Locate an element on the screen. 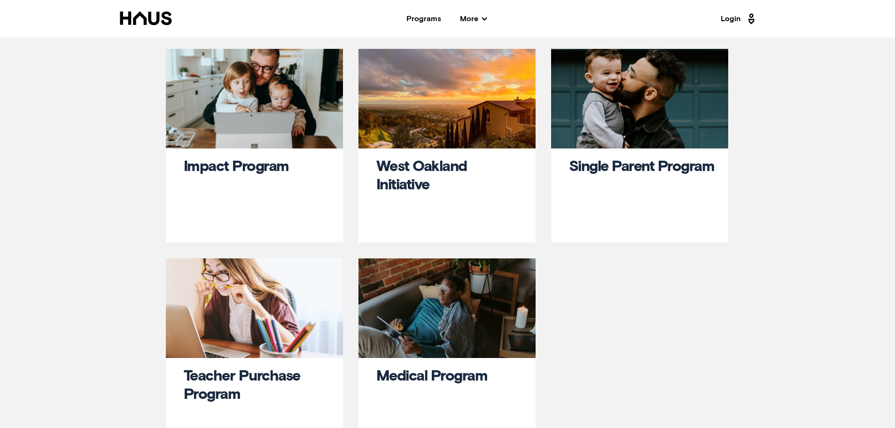  a: Single Parent Program is located at coordinates (642, 167).